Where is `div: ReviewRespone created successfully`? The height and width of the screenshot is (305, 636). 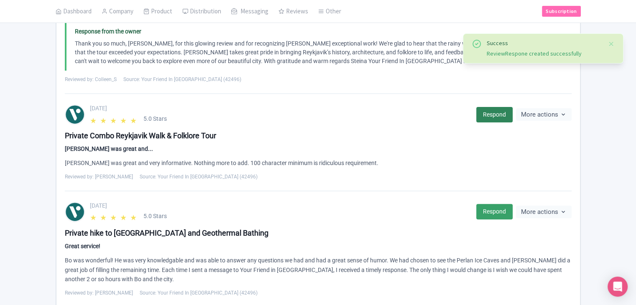
div: ReviewRespone created successfully is located at coordinates (544, 54).